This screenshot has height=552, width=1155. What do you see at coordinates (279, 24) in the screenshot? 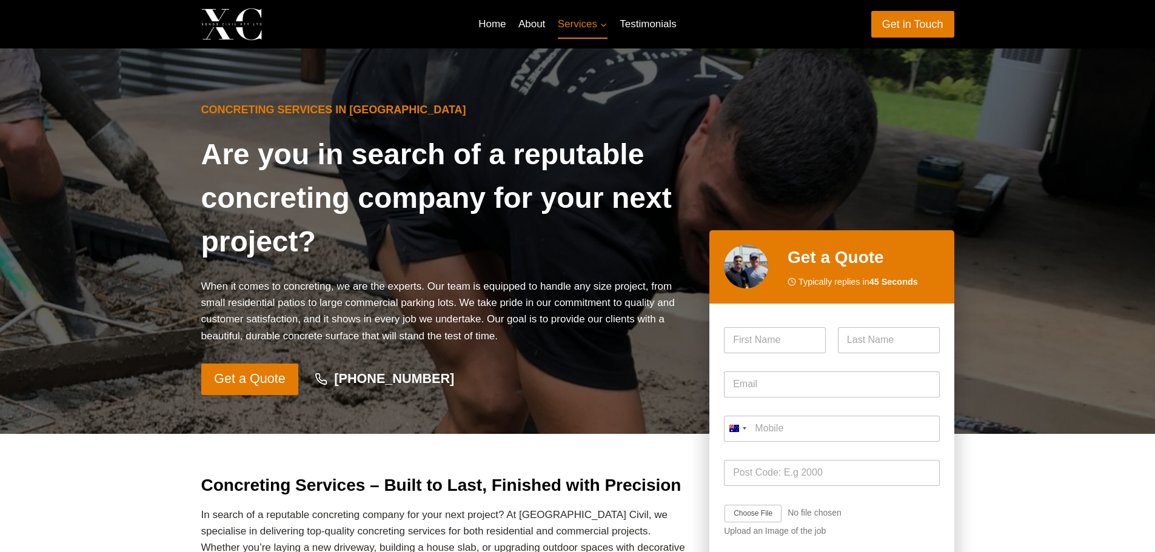
I see `a: Xenos Civil` at bounding box center [279, 24].